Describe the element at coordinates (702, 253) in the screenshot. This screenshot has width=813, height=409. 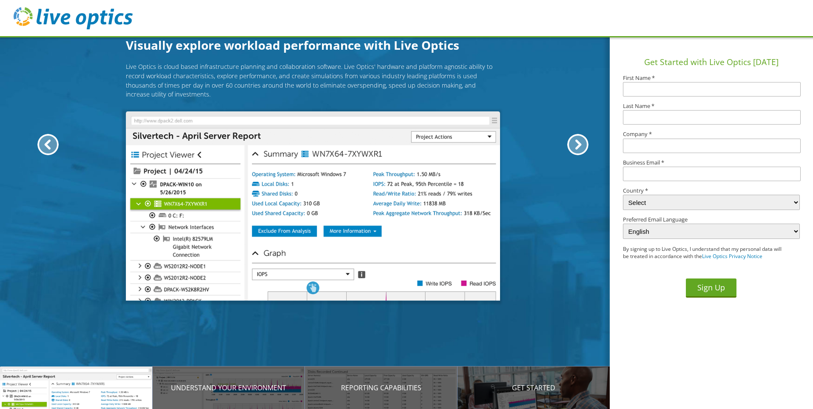
I see `p: By signing up to Live Optics, I understand that my personal data will be treated in accordance wi...` at that location.